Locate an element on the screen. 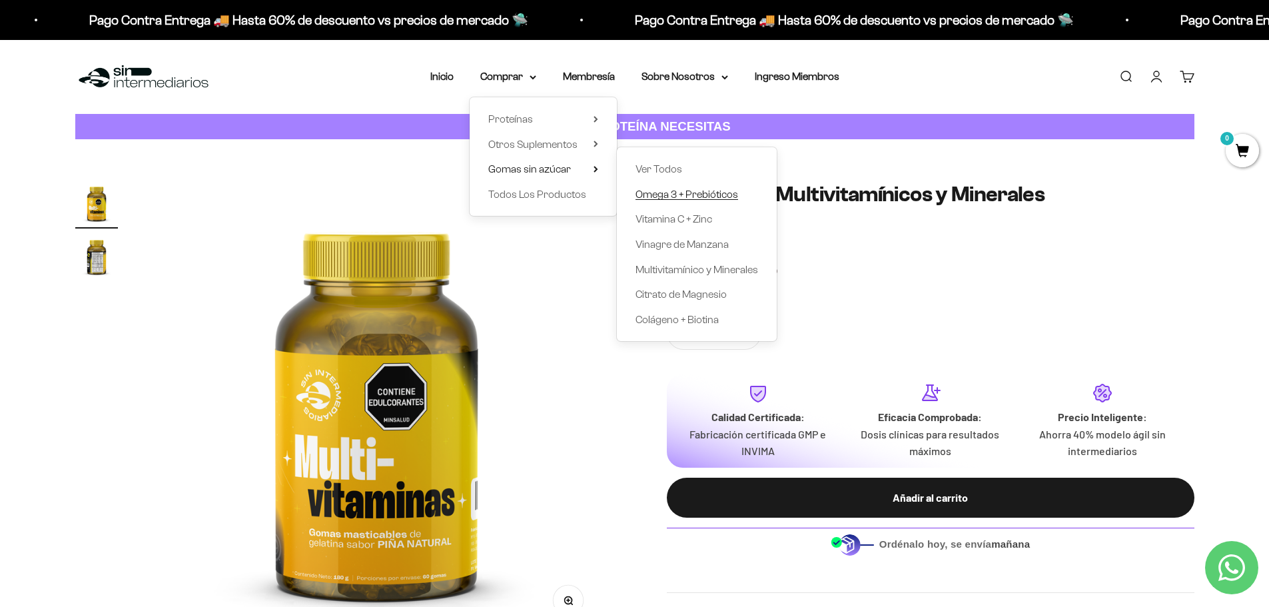 The width and height of the screenshot is (1269, 607). a: Membresía is located at coordinates (589, 76).